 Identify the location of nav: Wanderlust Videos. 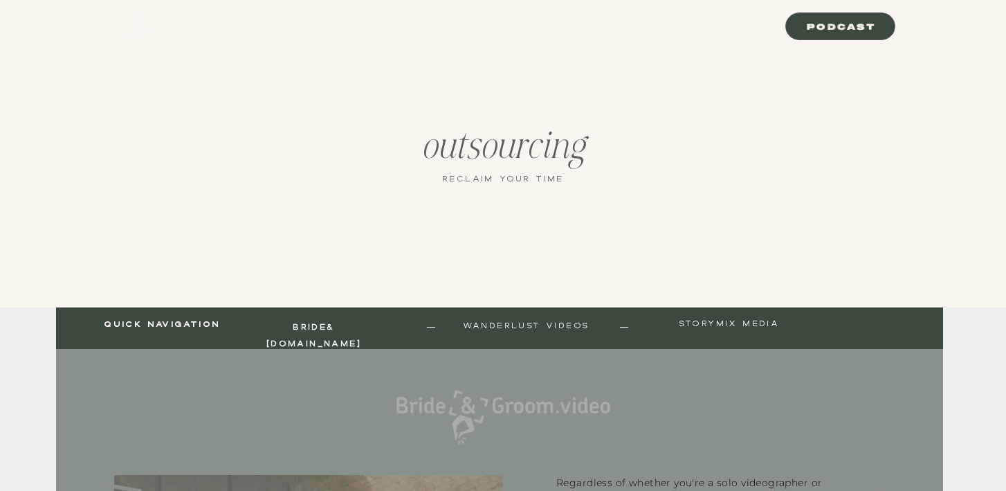
(526, 328).